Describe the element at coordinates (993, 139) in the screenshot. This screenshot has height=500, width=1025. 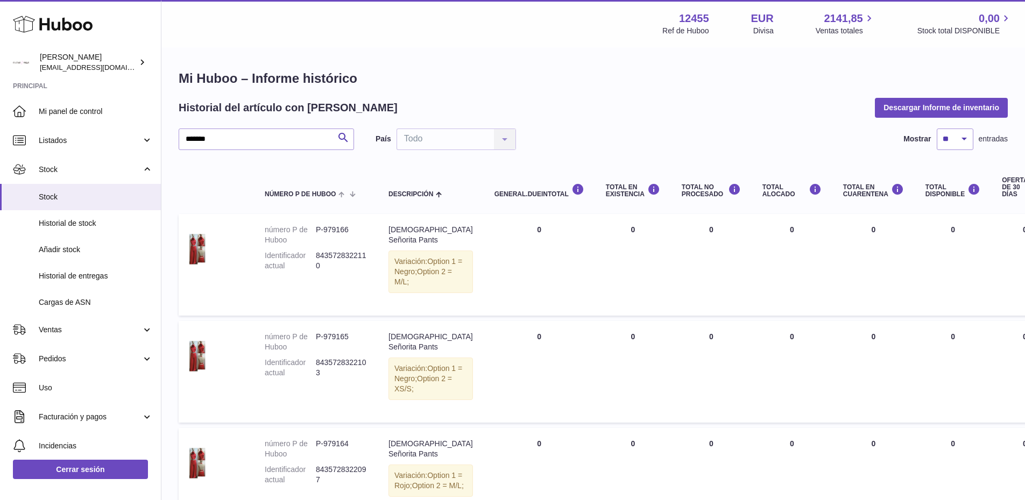
I see `span: entradas` at that location.